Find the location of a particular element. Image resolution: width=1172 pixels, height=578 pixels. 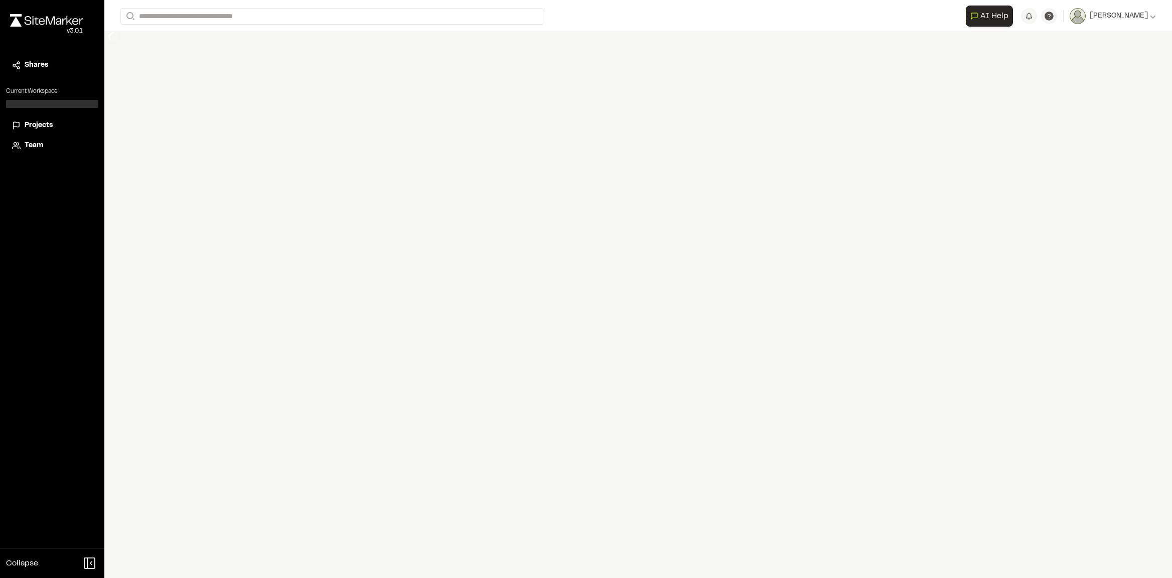

button: Search is located at coordinates (129, 16).